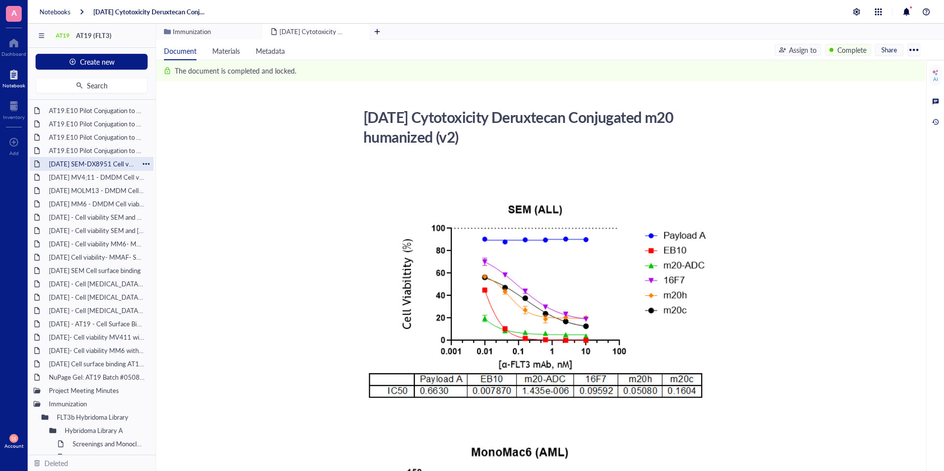  I want to click on div: Inventory, so click(14, 117).